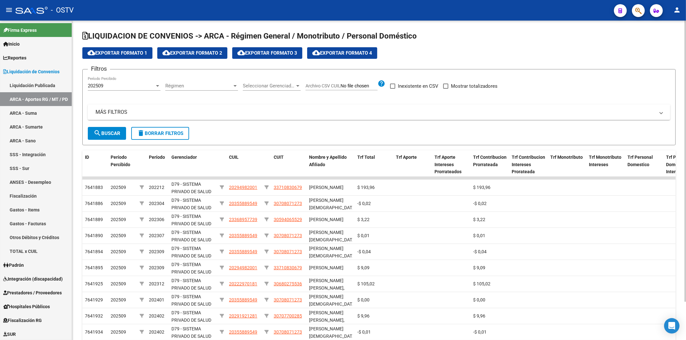 This screenshot has width=686, height=340. What do you see at coordinates (123, 165) in the screenshot?
I see `datatable-header-cell: Período Percibido` at bounding box center [123, 165].